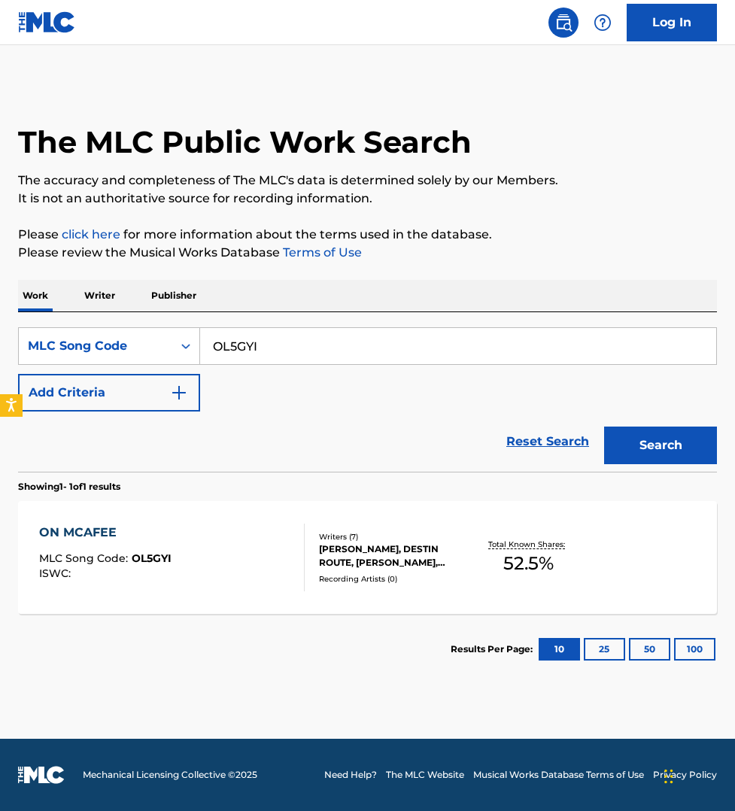 The image size is (735, 811). I want to click on img: MLC Logo, so click(47, 22).